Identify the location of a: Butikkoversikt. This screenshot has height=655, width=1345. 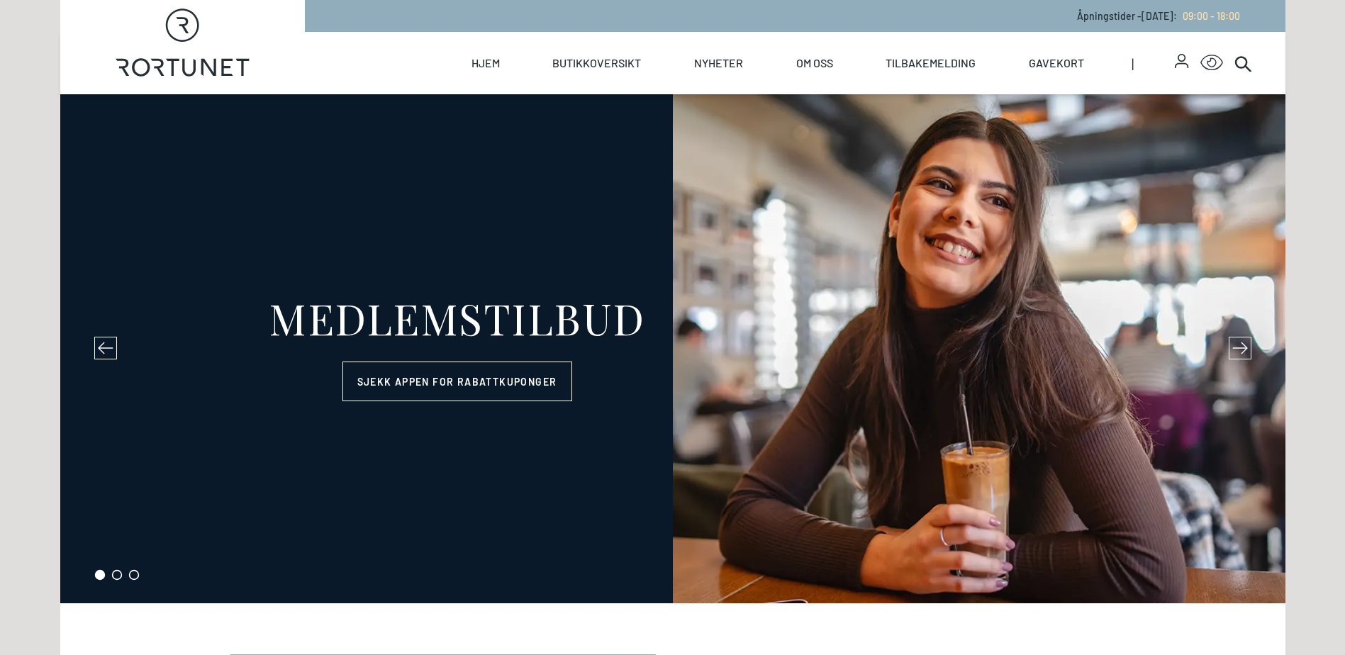
(596, 63).